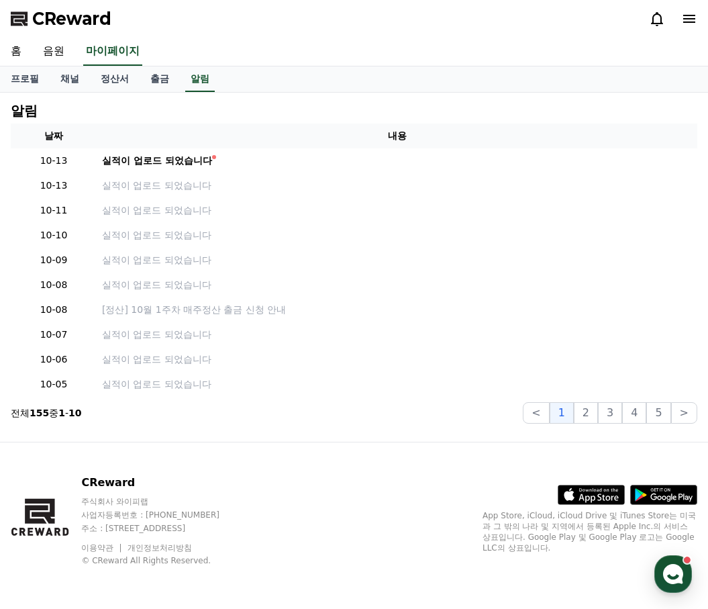 The image size is (708, 609). Describe the element at coordinates (46, 442) in the screenshot. I see `a: 홈` at that location.